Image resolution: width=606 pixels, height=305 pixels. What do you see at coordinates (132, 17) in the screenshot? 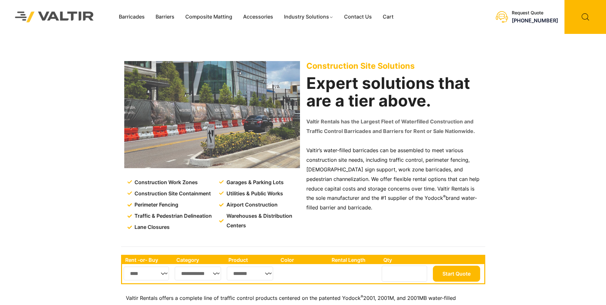
I see `a: Barricades` at bounding box center [132, 17].